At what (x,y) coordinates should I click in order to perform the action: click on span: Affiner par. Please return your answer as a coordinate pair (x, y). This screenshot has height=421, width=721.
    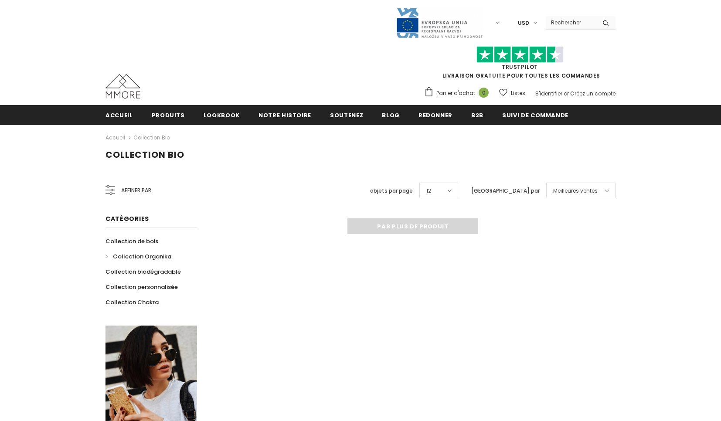
    Looking at the image, I should click on (136, 190).